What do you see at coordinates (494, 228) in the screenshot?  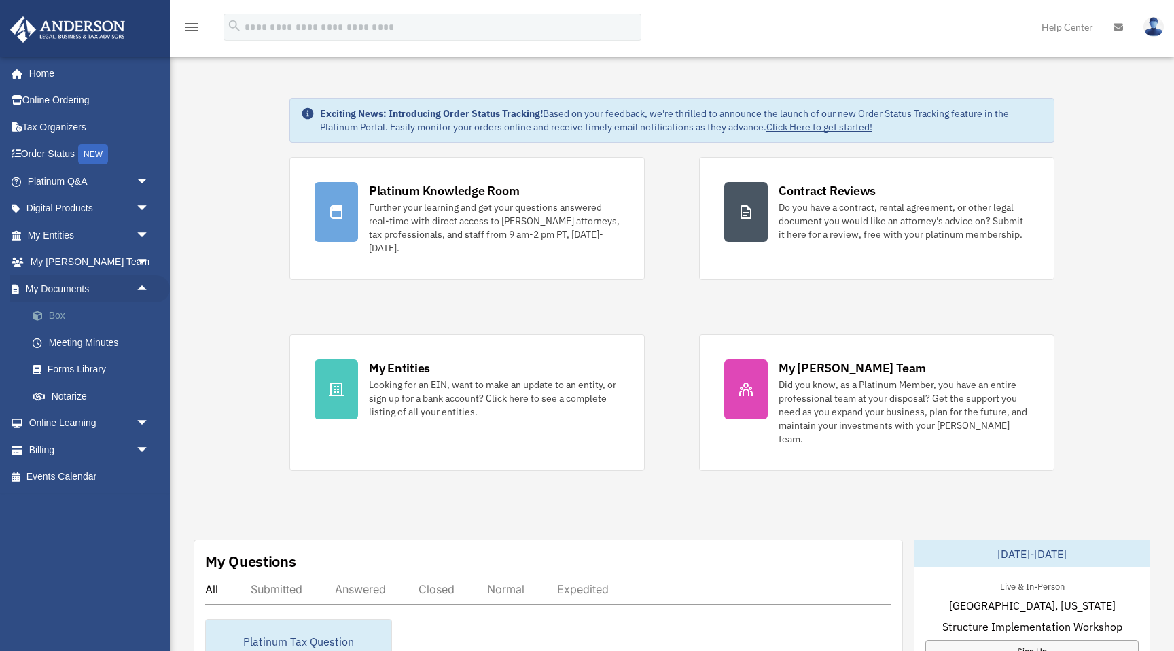 I see `div: Further your learning and get your questions answered real-time with direct access to [PERSON_NAM...` at bounding box center [494, 228].